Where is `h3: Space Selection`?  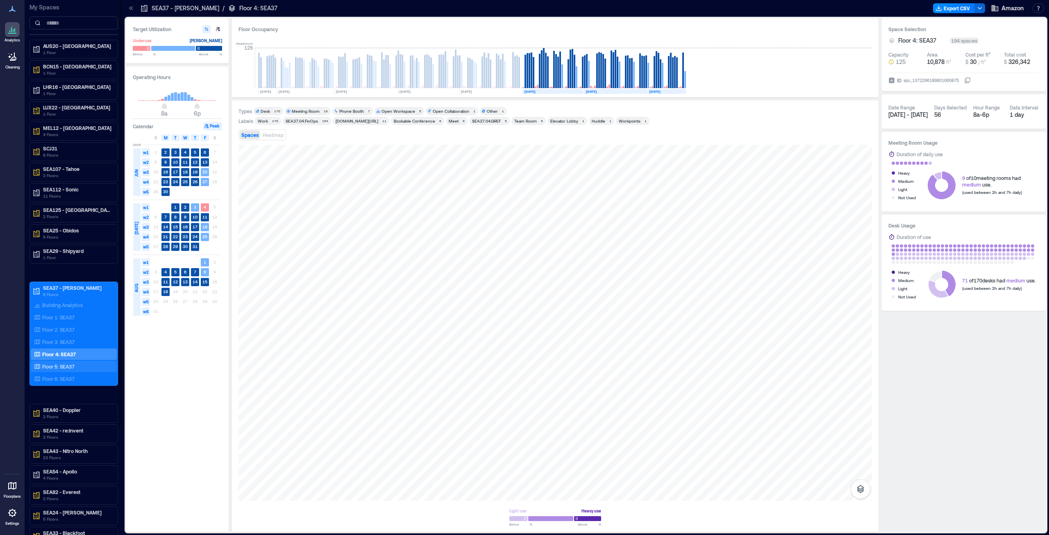
h3: Space Selection is located at coordinates (964, 29).